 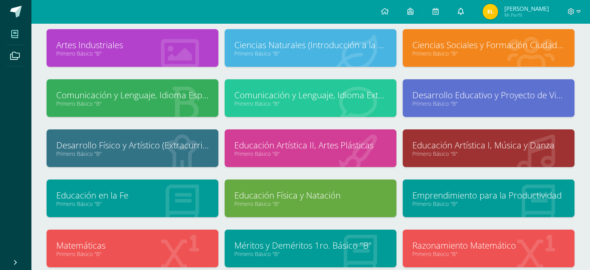 I want to click on span: Mi Perfil, so click(x=526, y=15).